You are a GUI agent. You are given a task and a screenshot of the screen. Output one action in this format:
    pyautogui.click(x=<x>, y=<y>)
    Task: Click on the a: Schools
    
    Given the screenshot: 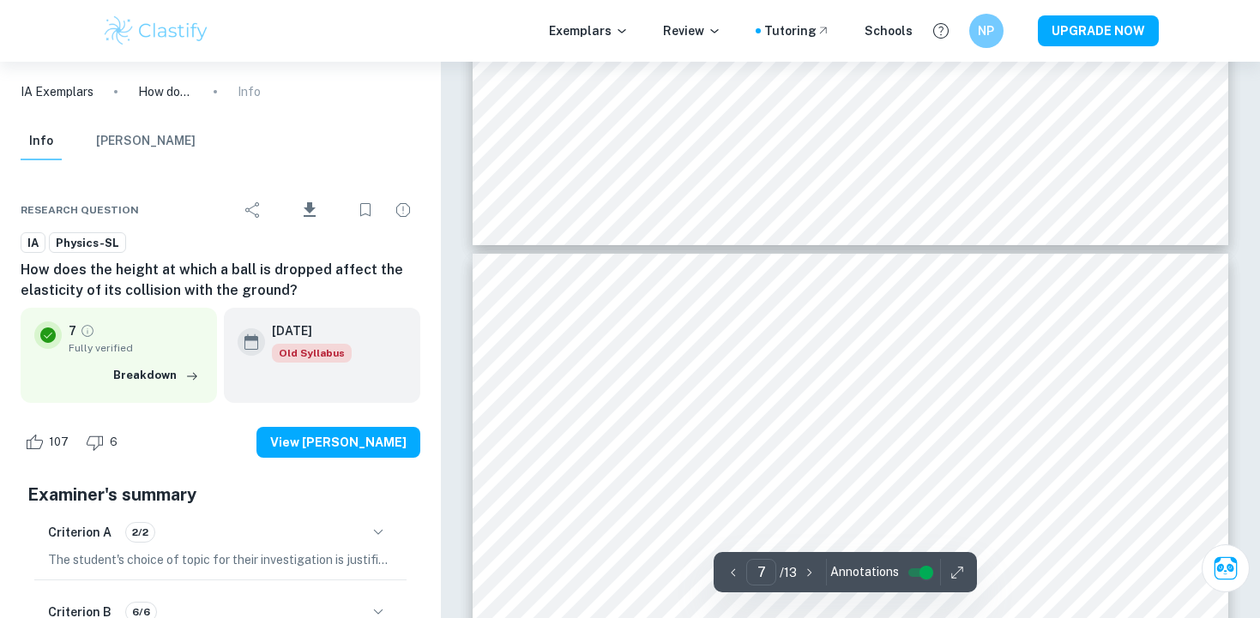 What is the action you would take?
    pyautogui.click(x=889, y=31)
    